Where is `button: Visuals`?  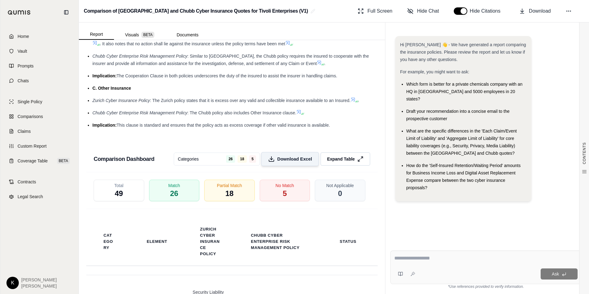 button: Visuals is located at coordinates (139, 35).